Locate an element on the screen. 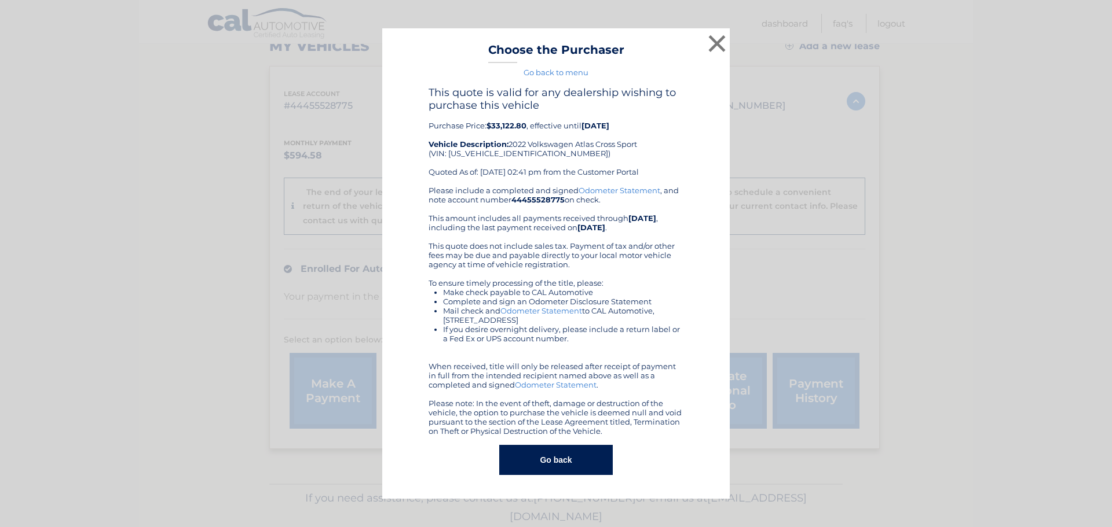 The image size is (1112, 527). li: Make check payable to CAL Automotive is located at coordinates (563, 292).